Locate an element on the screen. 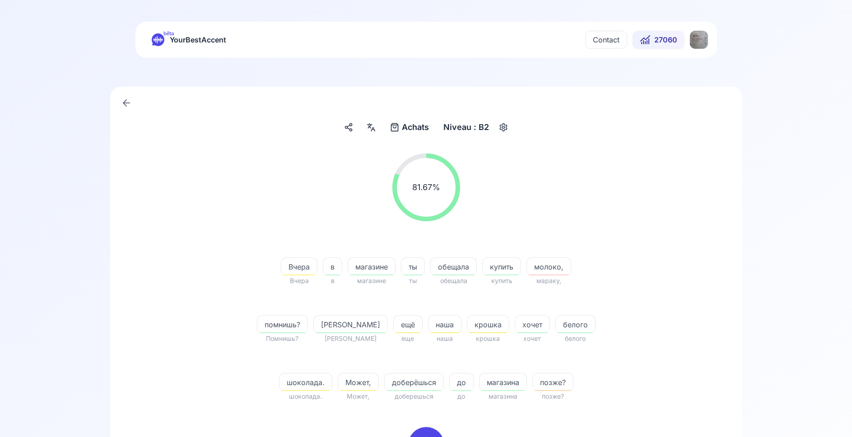  button: 27060 is located at coordinates (658, 40).